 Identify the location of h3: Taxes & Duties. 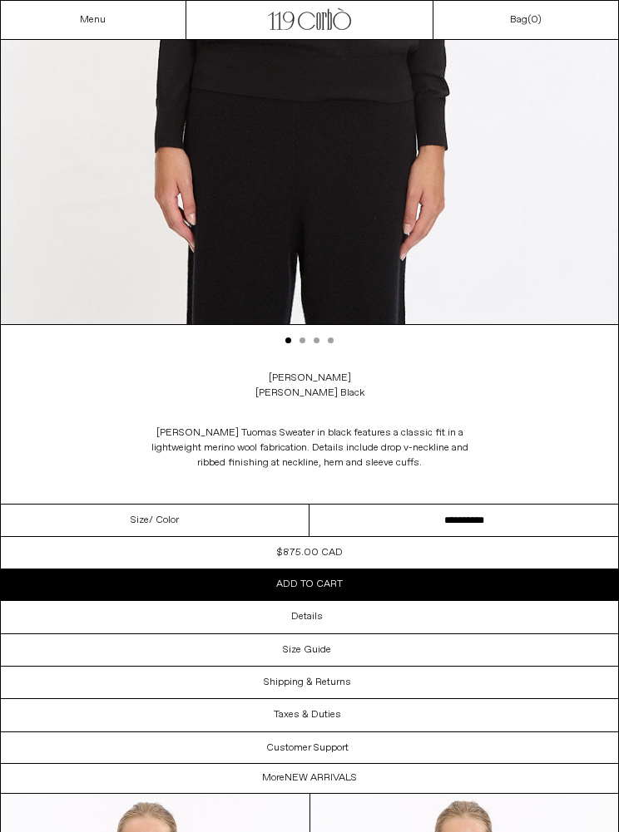
(307, 716).